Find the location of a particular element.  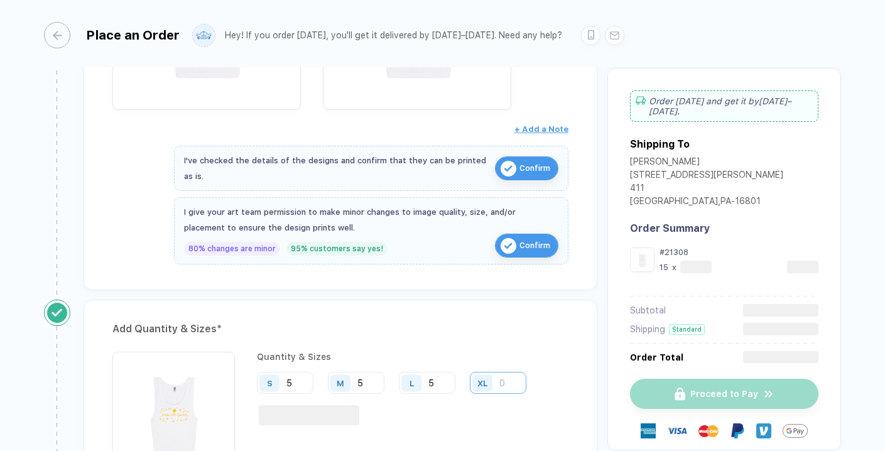

div: Subtotal is located at coordinates (647, 310).